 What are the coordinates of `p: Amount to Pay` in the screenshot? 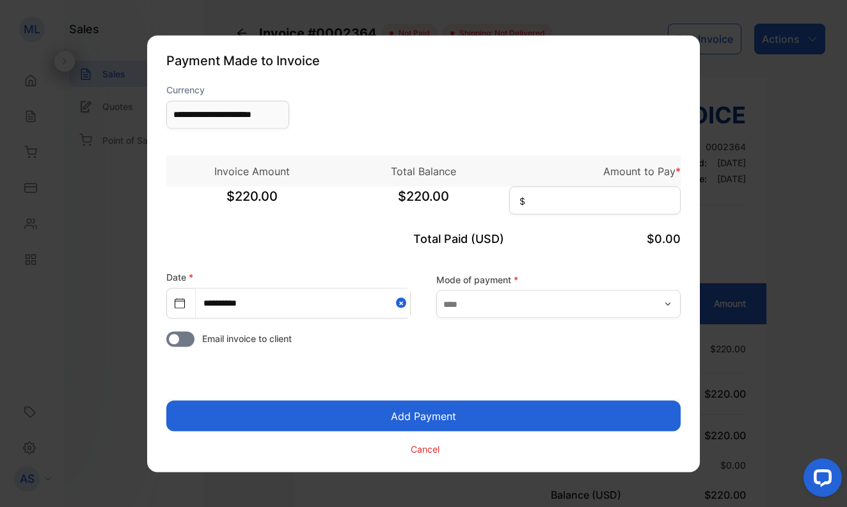 It's located at (595, 171).